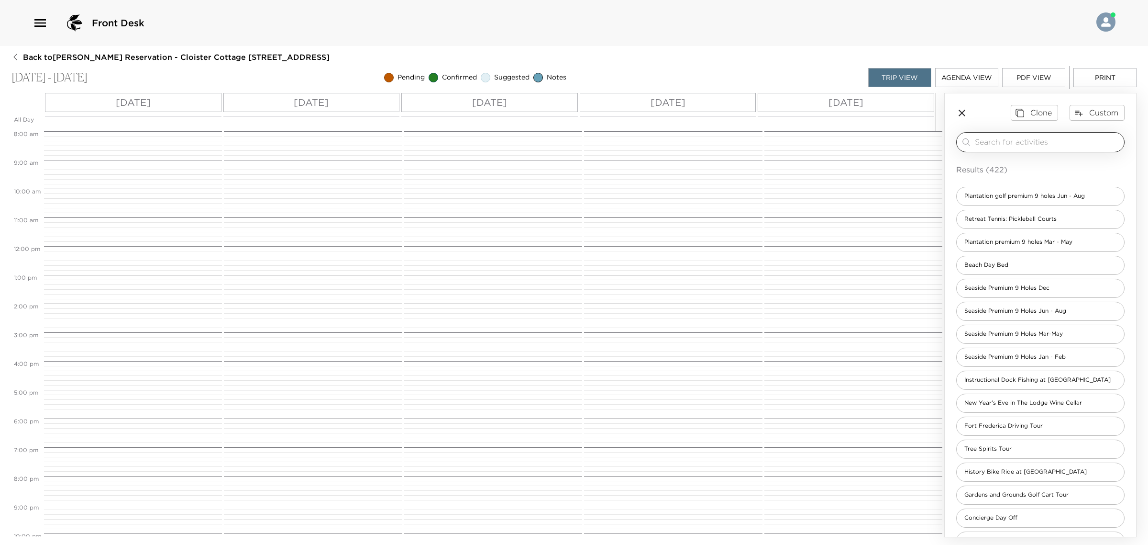 The image size is (1148, 545). I want to click on div: Fort Frederica Driving Tour, so click(1041, 426).